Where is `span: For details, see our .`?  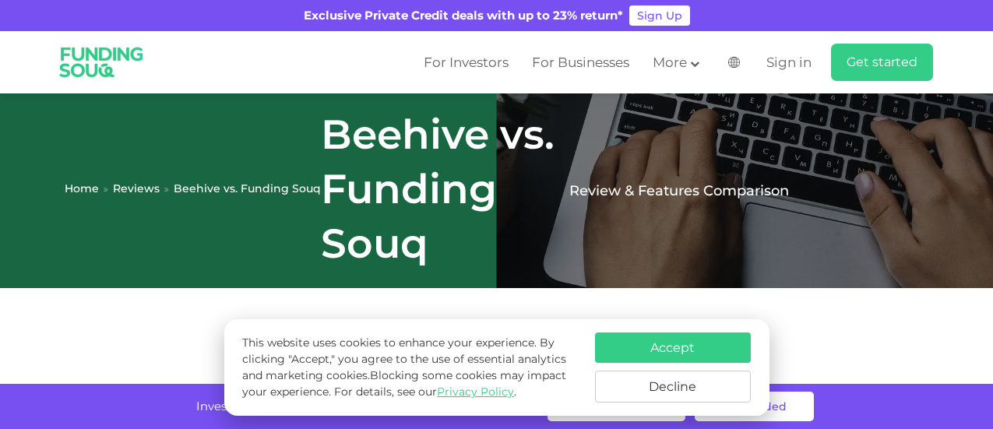 span: For details, see our . is located at coordinates (425, 392).